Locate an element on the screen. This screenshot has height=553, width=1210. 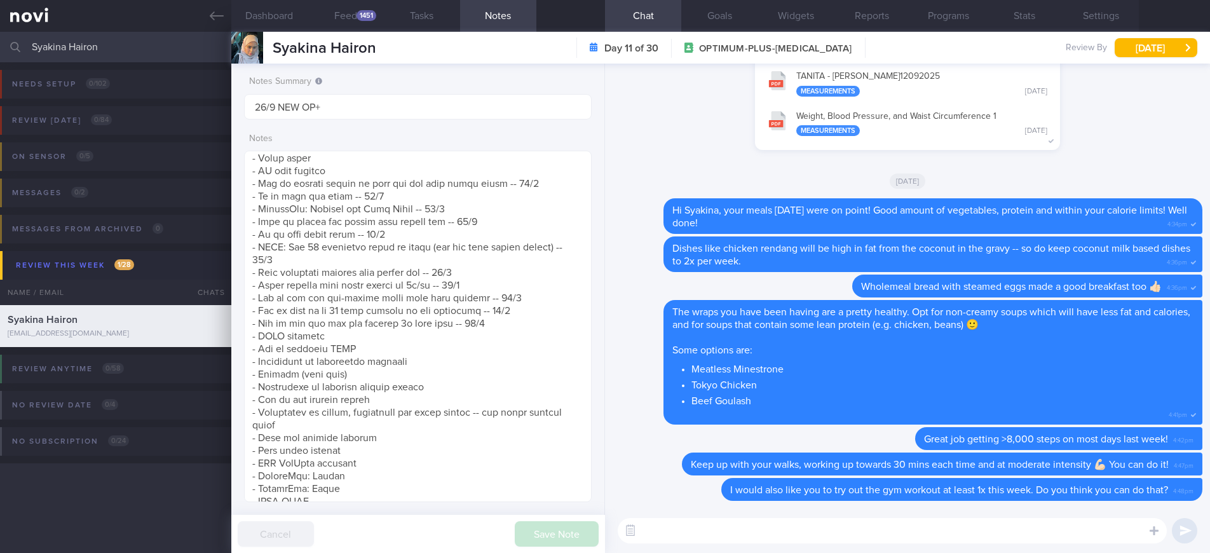
span: 0 / 84 is located at coordinates (101, 119).